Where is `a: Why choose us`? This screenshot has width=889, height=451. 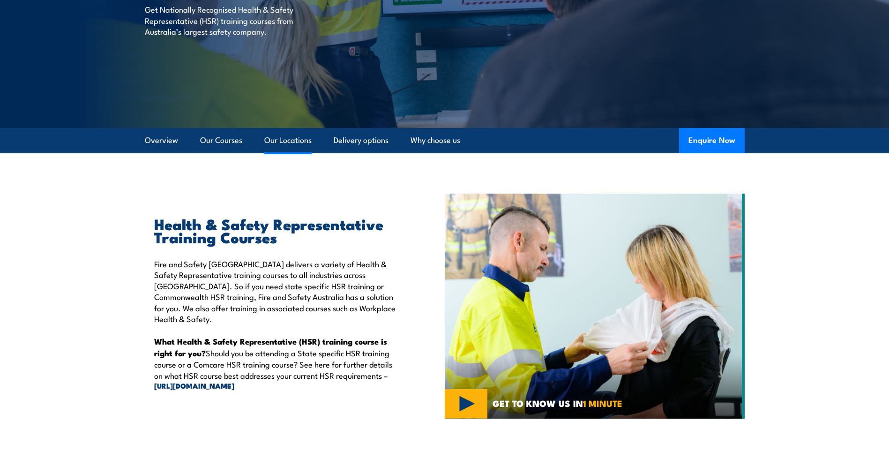 a: Why choose us is located at coordinates (435, 140).